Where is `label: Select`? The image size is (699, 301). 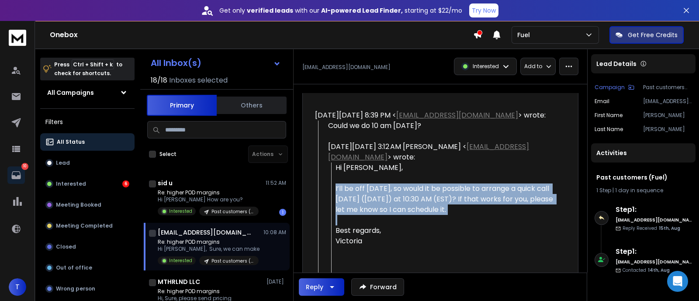
label: Select is located at coordinates (168, 154).